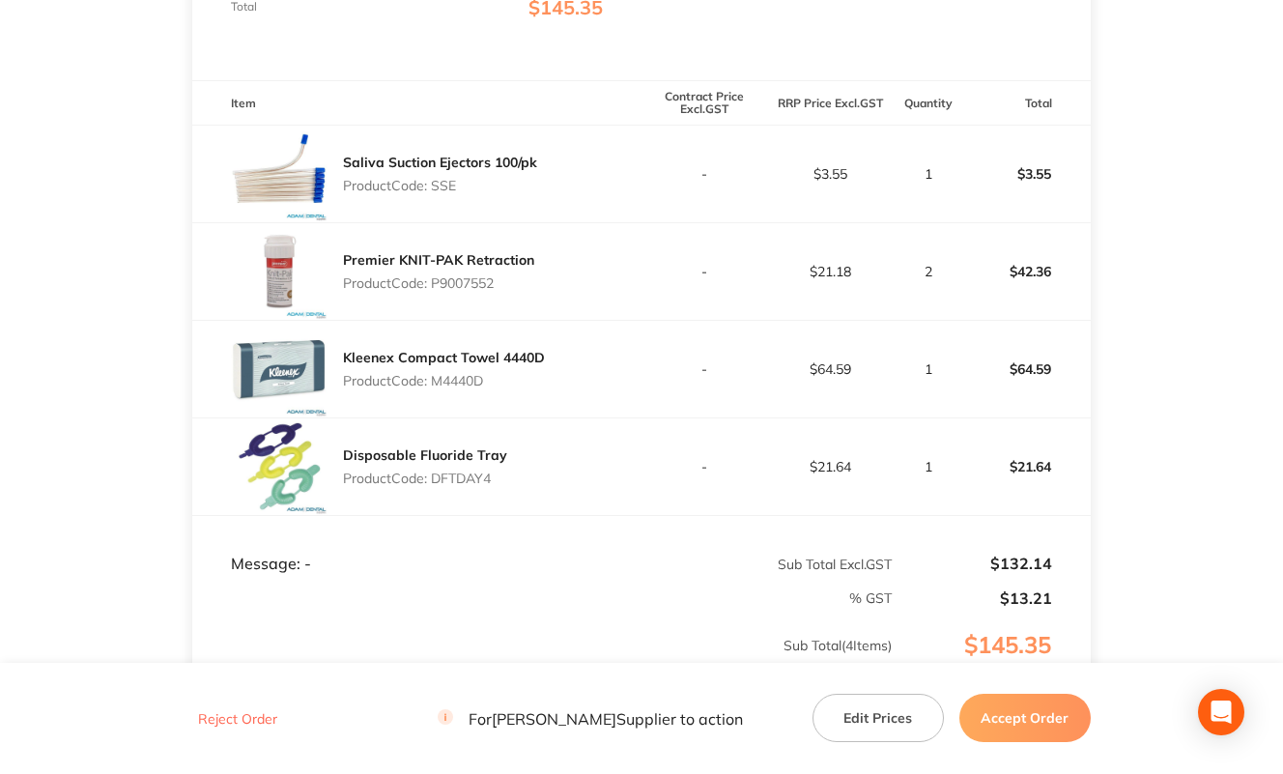 The height and width of the screenshot is (774, 1283). What do you see at coordinates (439, 283) in the screenshot?
I see `p: Product Code: P9007552` at bounding box center [439, 283].